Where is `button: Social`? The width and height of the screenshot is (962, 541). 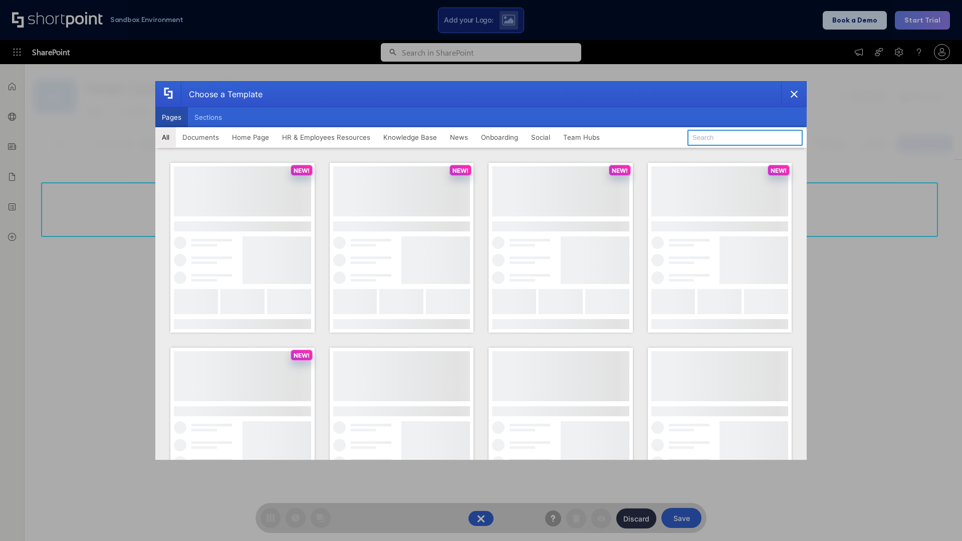
button: Social is located at coordinates (541, 137).